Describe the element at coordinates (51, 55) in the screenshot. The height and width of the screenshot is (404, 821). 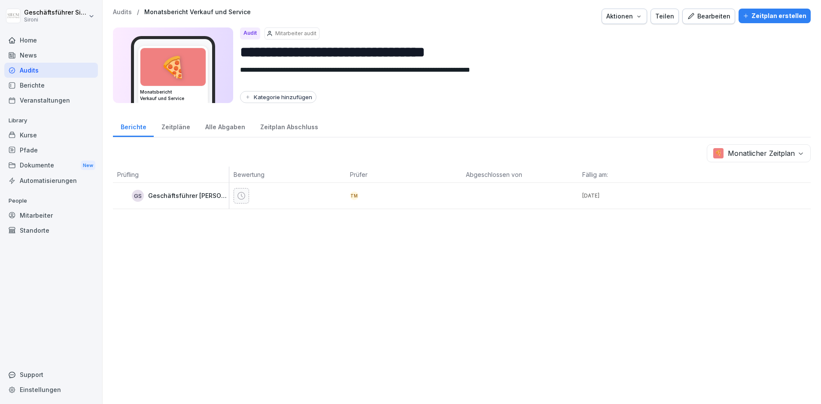
I see `a: News` at that location.